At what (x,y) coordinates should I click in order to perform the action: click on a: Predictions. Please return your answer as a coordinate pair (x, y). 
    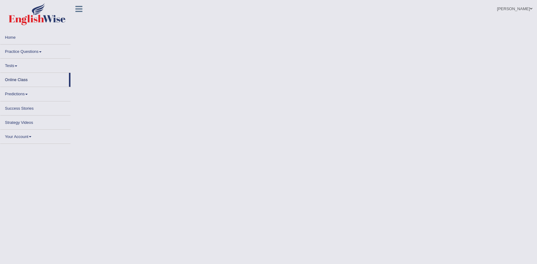
    Looking at the image, I should click on (35, 93).